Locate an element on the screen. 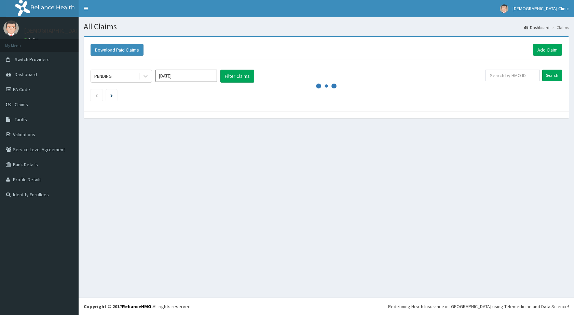 The width and height of the screenshot is (574, 315). a: Previous page is located at coordinates (96, 95).